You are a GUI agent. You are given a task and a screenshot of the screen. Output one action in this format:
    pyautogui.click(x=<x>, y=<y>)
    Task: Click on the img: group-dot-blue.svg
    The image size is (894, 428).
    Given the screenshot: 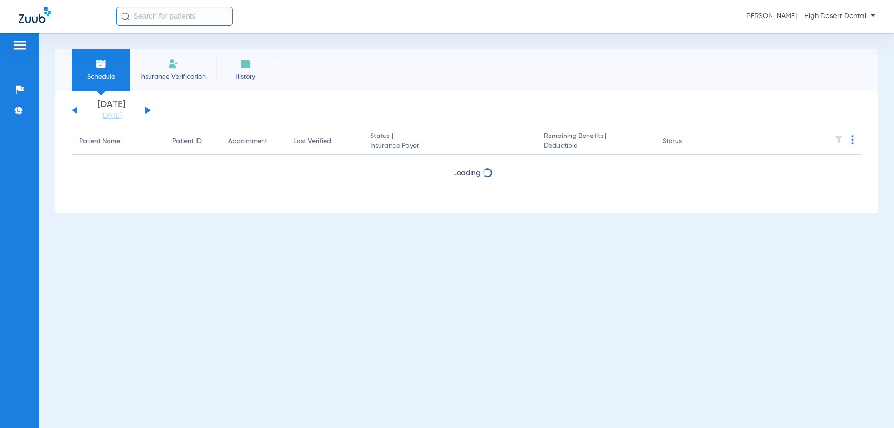 What is the action you would take?
    pyautogui.click(x=852, y=140)
    